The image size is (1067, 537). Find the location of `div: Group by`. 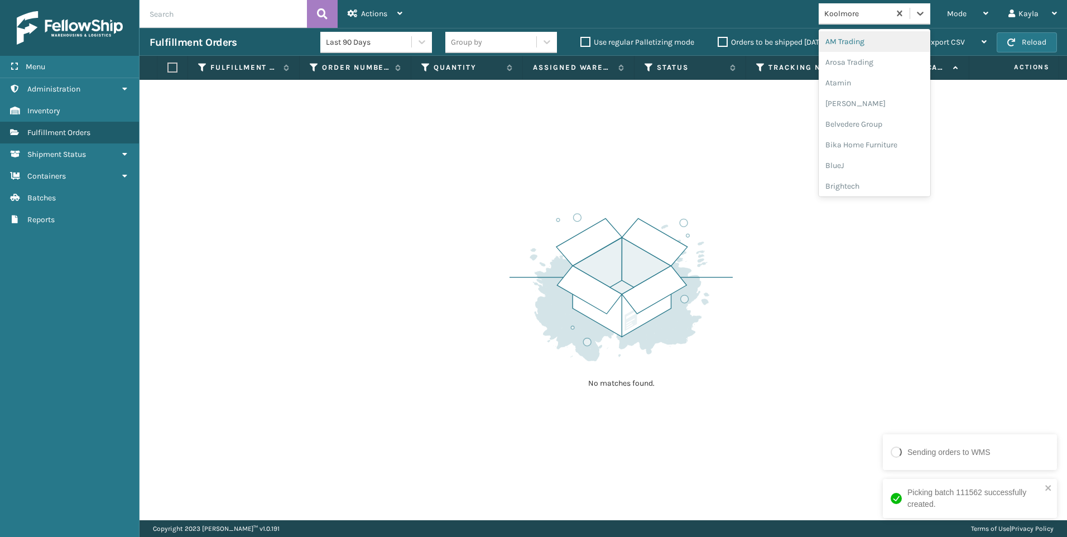

div: Group by is located at coordinates (466, 42).